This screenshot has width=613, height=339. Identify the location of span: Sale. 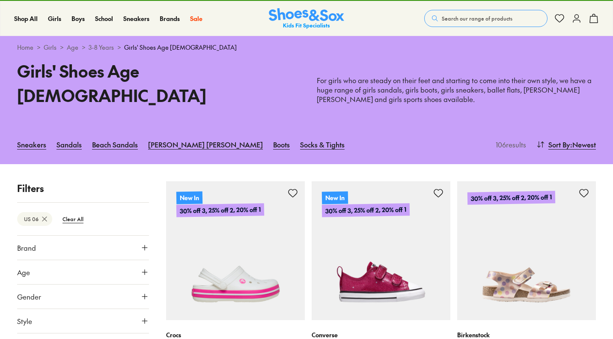
(196, 18).